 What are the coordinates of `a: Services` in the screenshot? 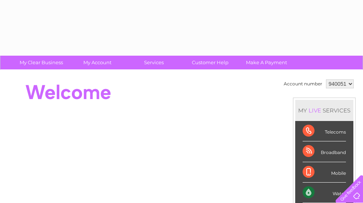 It's located at (154, 62).